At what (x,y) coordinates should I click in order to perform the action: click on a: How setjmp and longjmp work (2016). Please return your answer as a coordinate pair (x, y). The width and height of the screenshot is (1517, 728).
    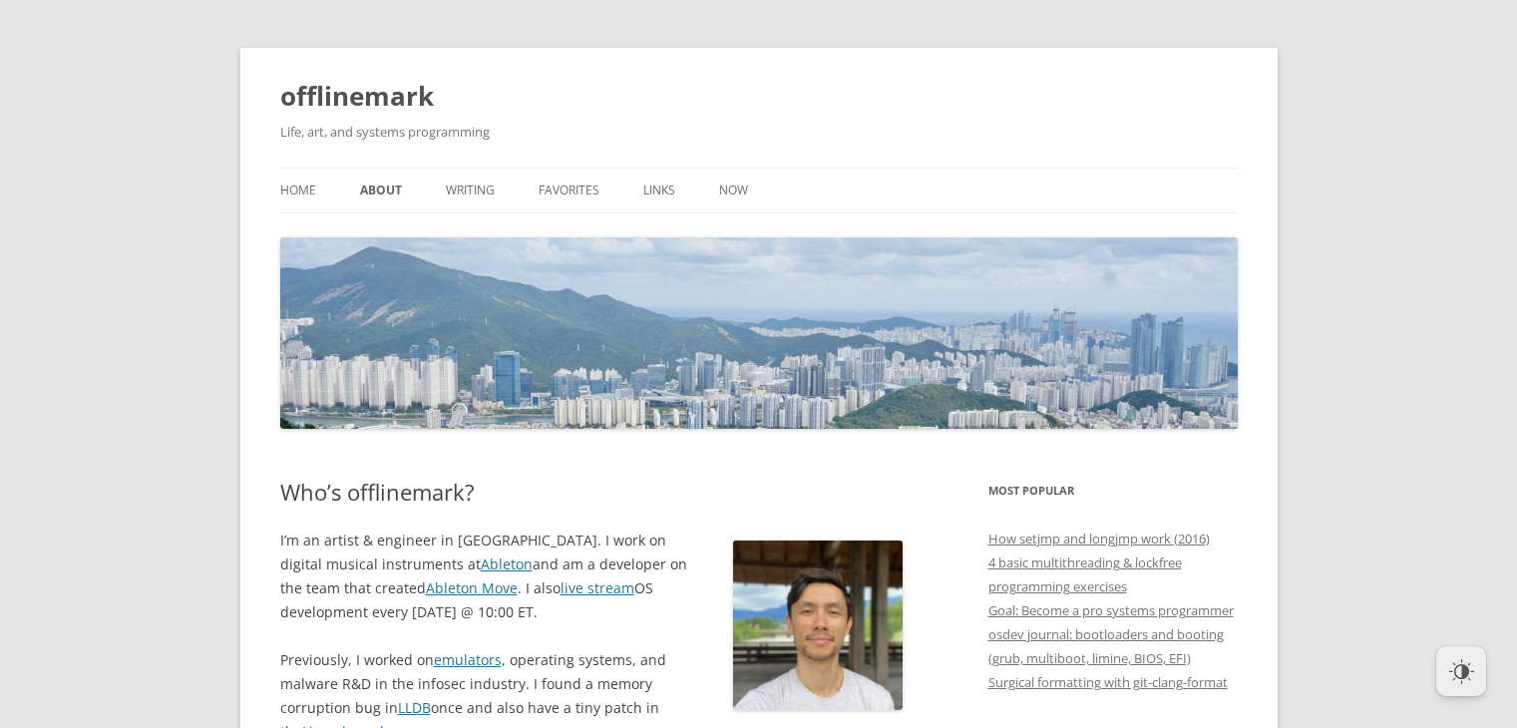
    Looking at the image, I should click on (1099, 538).